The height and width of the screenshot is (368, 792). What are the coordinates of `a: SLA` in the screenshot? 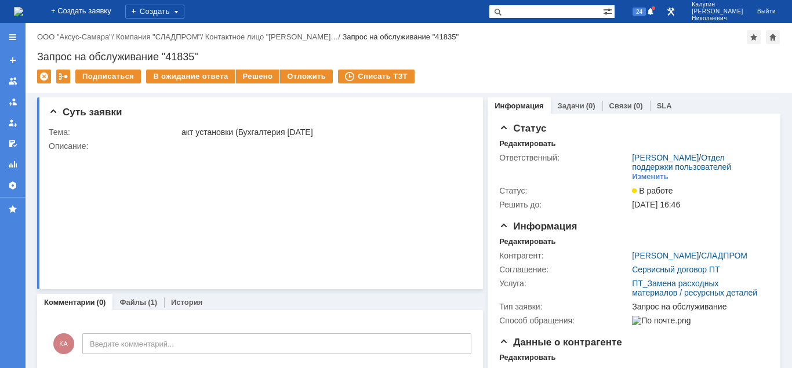 It's located at (665, 106).